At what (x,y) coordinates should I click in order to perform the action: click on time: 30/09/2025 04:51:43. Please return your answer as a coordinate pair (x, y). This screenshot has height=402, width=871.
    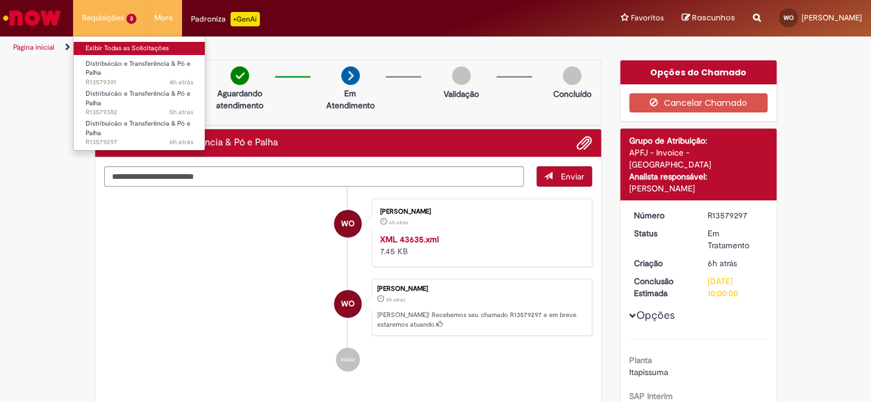
    Looking at the image, I should click on (181, 82).